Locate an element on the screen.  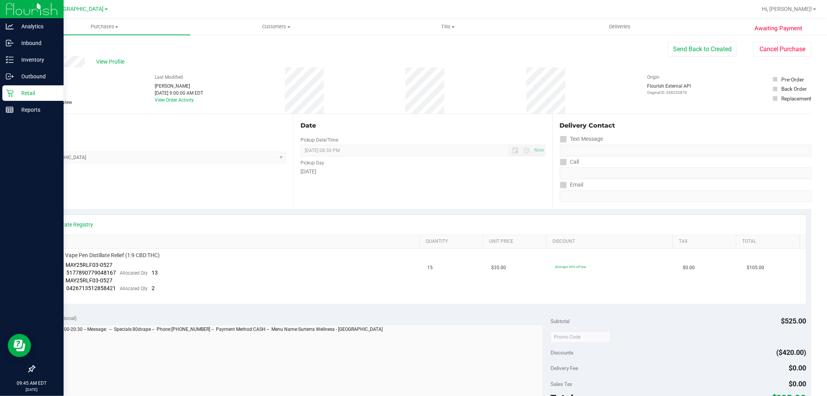
inline-svg: Analytics is located at coordinates (10, 26).